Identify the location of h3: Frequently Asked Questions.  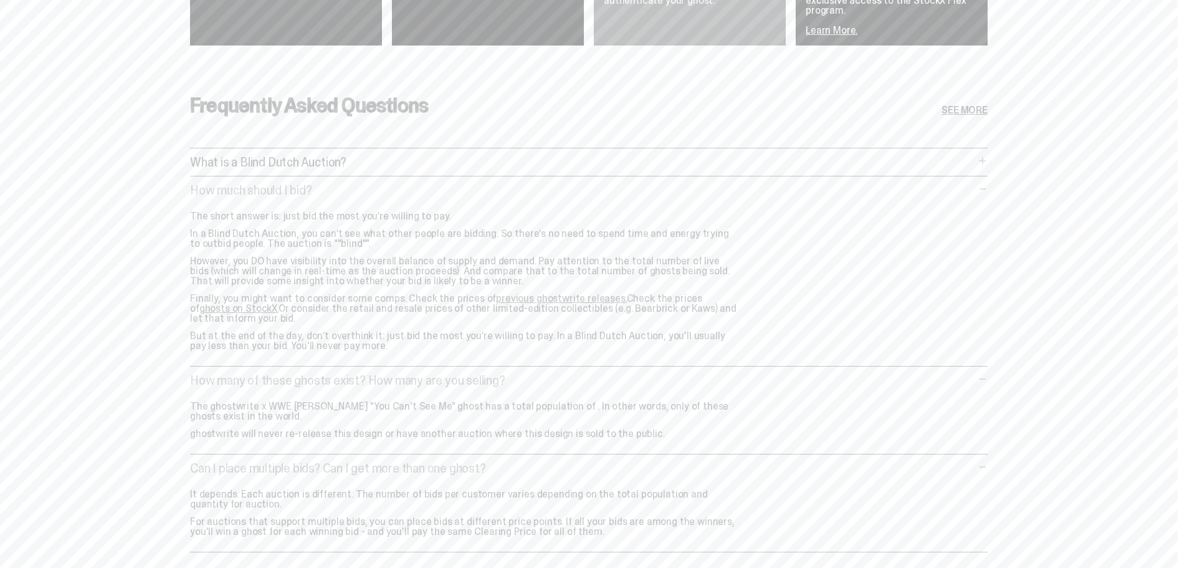
(309, 105).